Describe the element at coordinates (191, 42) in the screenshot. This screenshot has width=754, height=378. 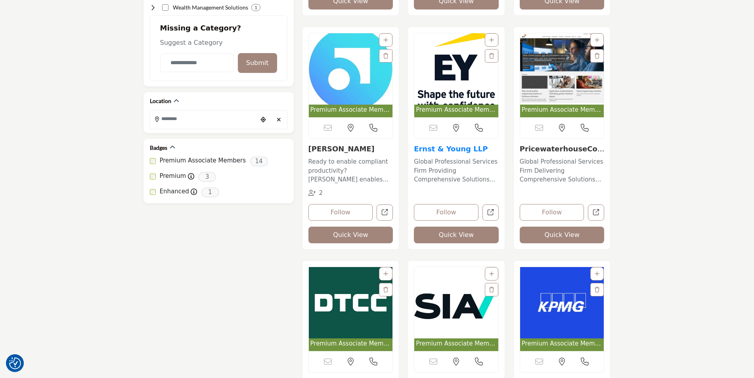
I see `span: Suggest a Category` at that location.